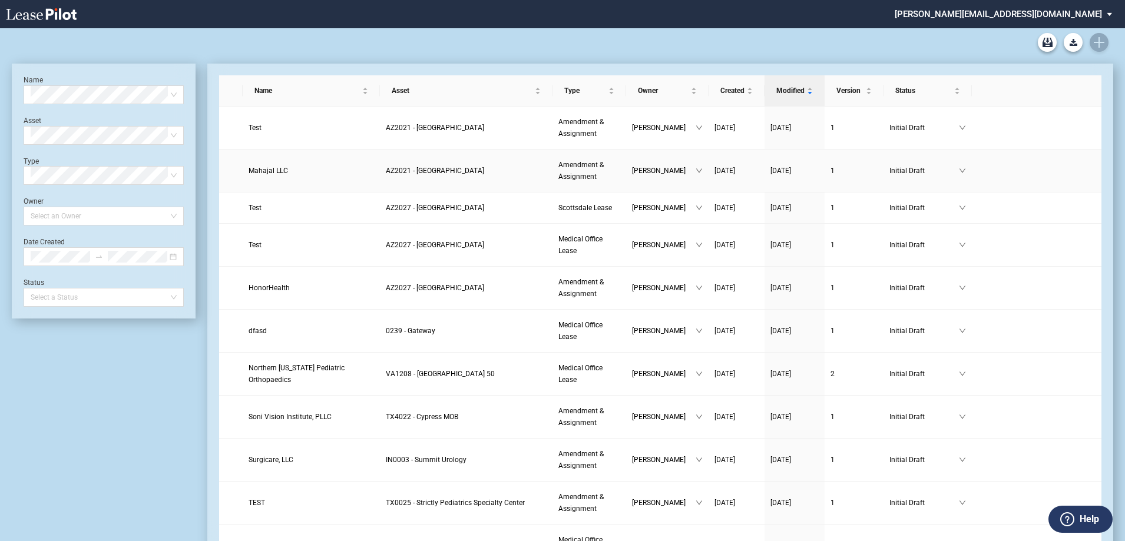 The image size is (1125, 541). Describe the element at coordinates (311, 503) in the screenshot. I see `a: TEST` at that location.